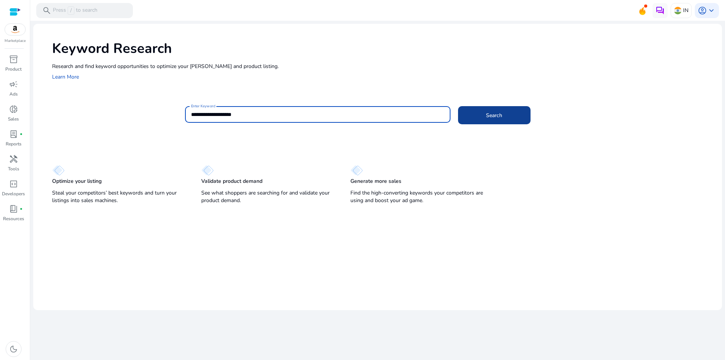 The width and height of the screenshot is (725, 360). What do you see at coordinates (14, 169) in the screenshot?
I see `p: Tools` at bounding box center [14, 169].